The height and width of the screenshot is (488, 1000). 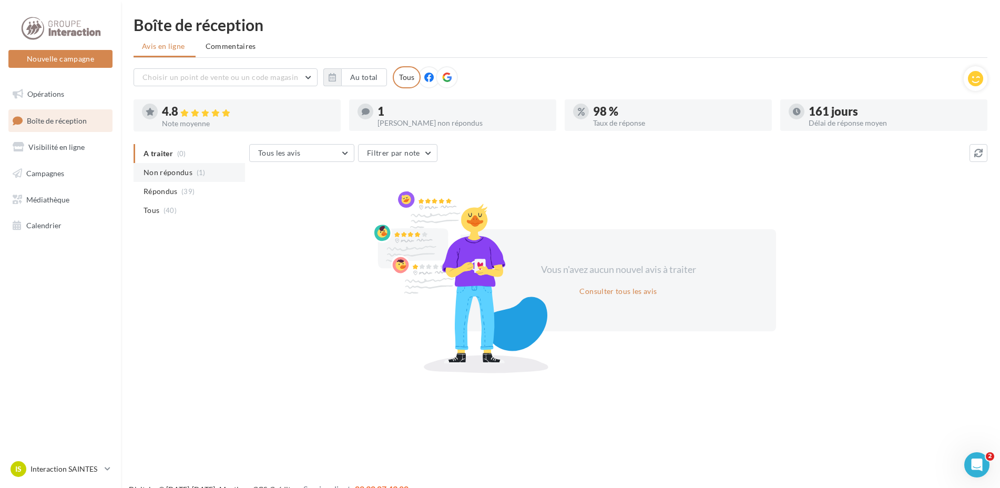 I want to click on span: (40), so click(x=170, y=210).